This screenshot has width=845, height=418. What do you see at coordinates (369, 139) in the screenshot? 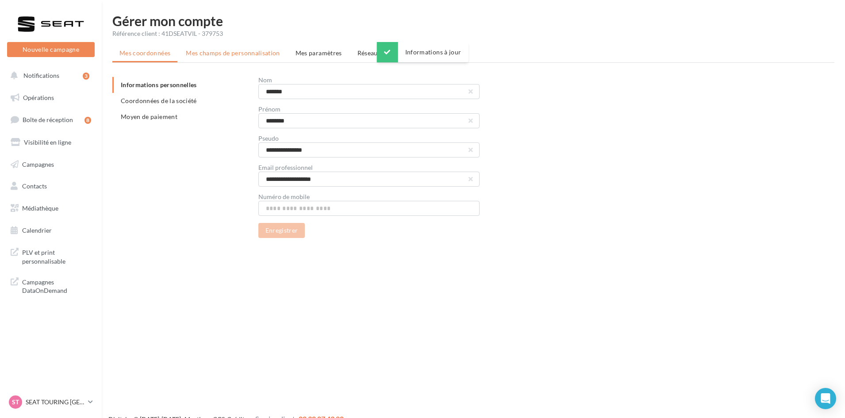
I see `div: Pseudo` at bounding box center [369, 139].